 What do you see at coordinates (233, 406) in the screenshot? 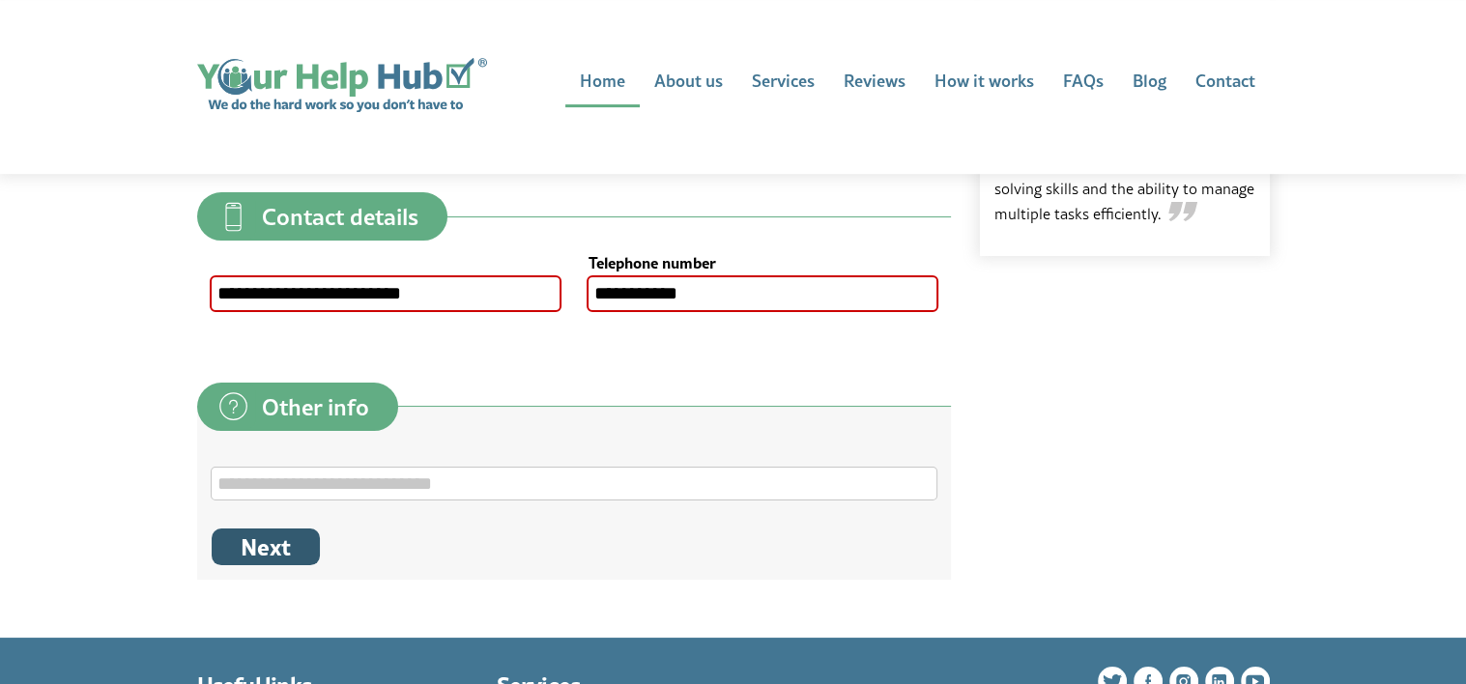
I see `img: questions.svg` at bounding box center [233, 406].